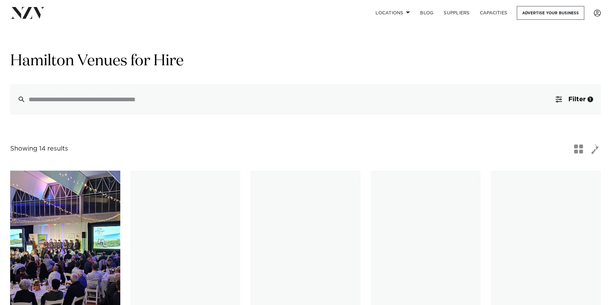 The image size is (611, 305). What do you see at coordinates (392, 13) in the screenshot?
I see `a: Locations` at bounding box center [392, 13].